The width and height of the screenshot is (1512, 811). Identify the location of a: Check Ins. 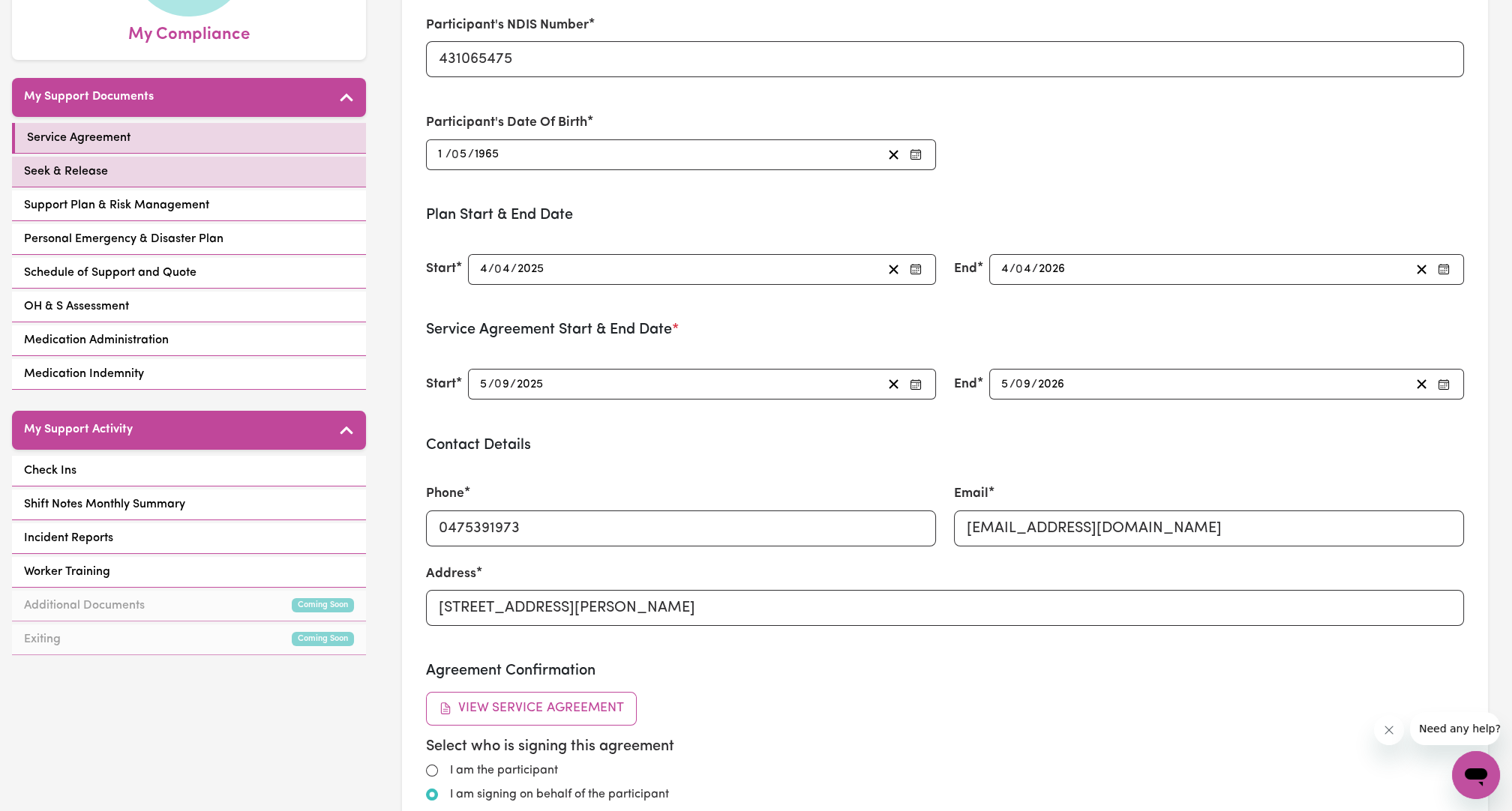
(189, 470).